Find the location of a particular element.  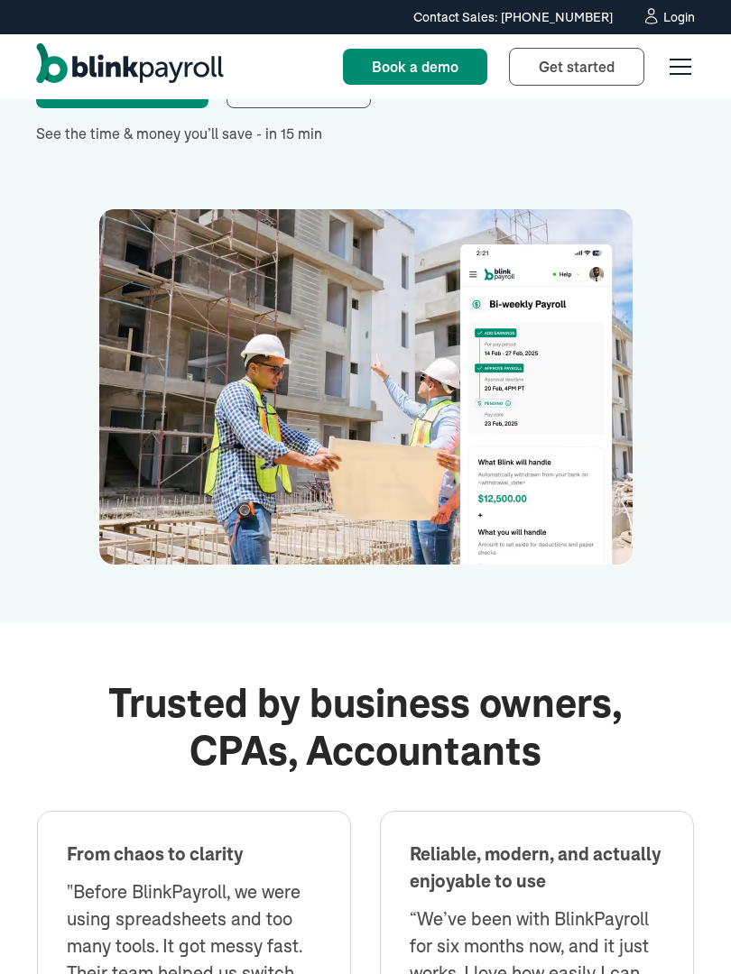

a: Login is located at coordinates (667, 17).